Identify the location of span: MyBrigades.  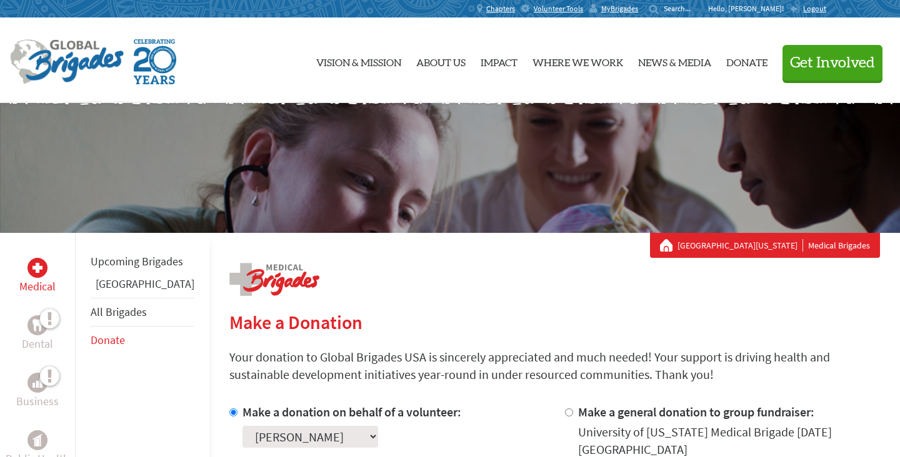
(619, 9).